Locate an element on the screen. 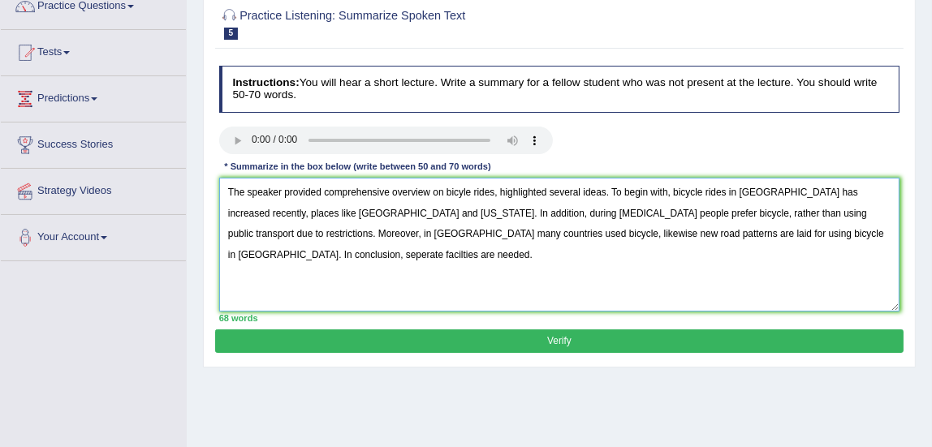  a: Predictions is located at coordinates (93, 97).